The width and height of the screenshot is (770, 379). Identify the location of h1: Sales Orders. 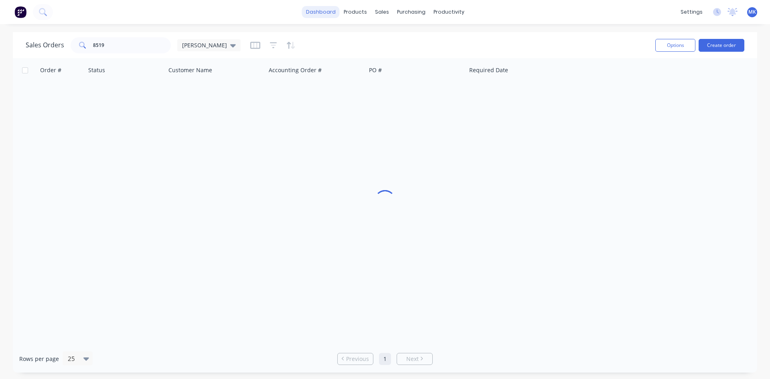
(45, 45).